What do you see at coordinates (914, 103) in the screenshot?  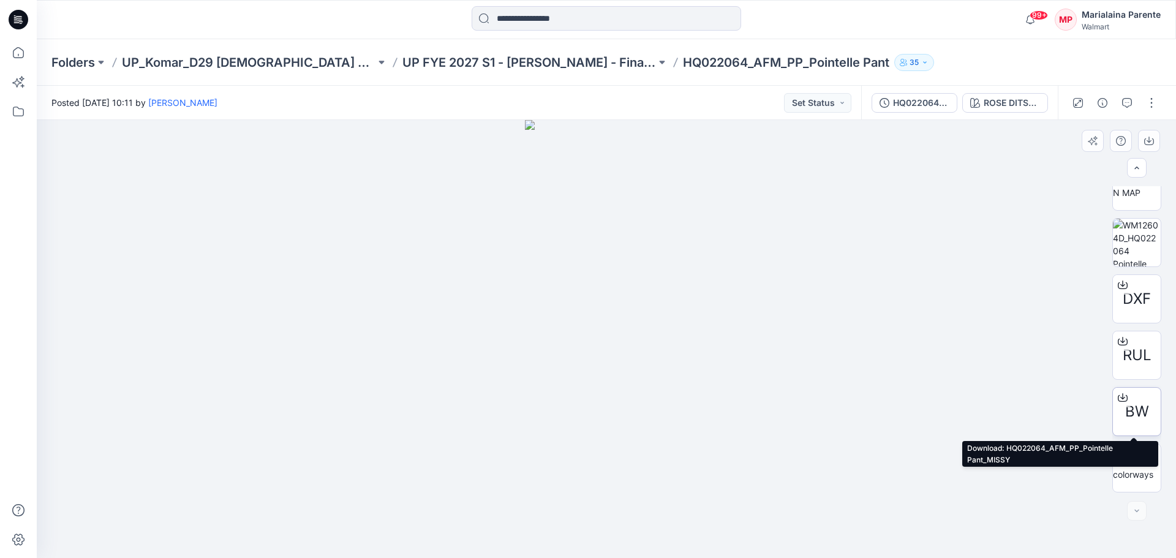 I see `button: HQ022064_AFM_PP_Pointelle Pant_MISSY` at bounding box center [914, 103].